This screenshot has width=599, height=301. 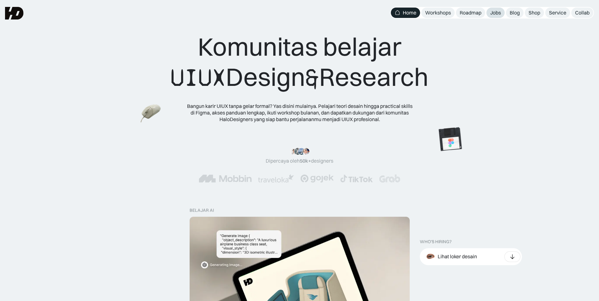 I want to click on div: Service, so click(x=557, y=13).